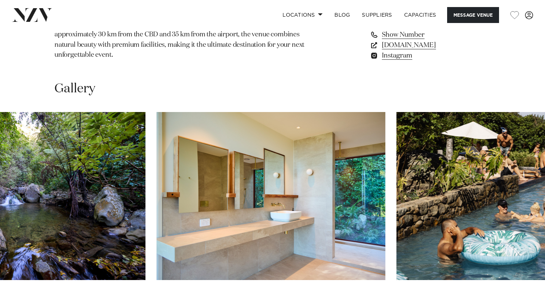 The width and height of the screenshot is (545, 296). Describe the element at coordinates (343, 15) in the screenshot. I see `a: BLOG` at that location.